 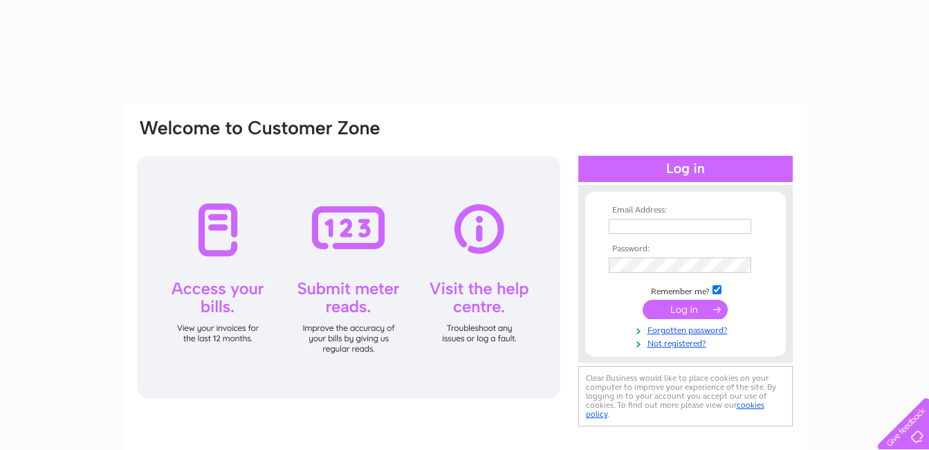 What do you see at coordinates (686, 396) in the screenshot?
I see `div: Clear Business would like to place cookies on your computer to improve your experience of the sit...` at bounding box center [686, 396].